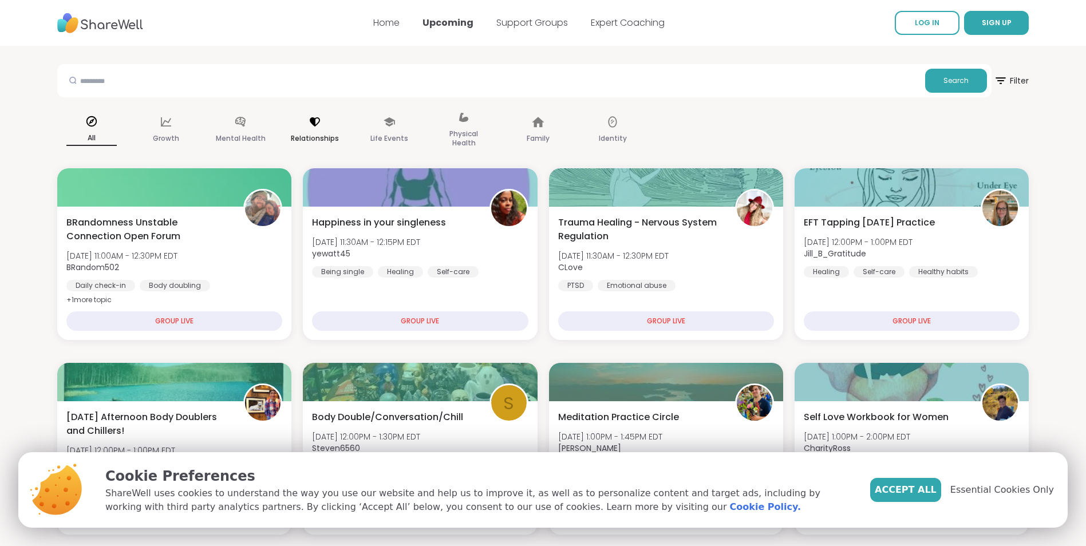 This screenshot has width=1086, height=546. What do you see at coordinates (532, 22) in the screenshot?
I see `a: Support Groups` at bounding box center [532, 22].